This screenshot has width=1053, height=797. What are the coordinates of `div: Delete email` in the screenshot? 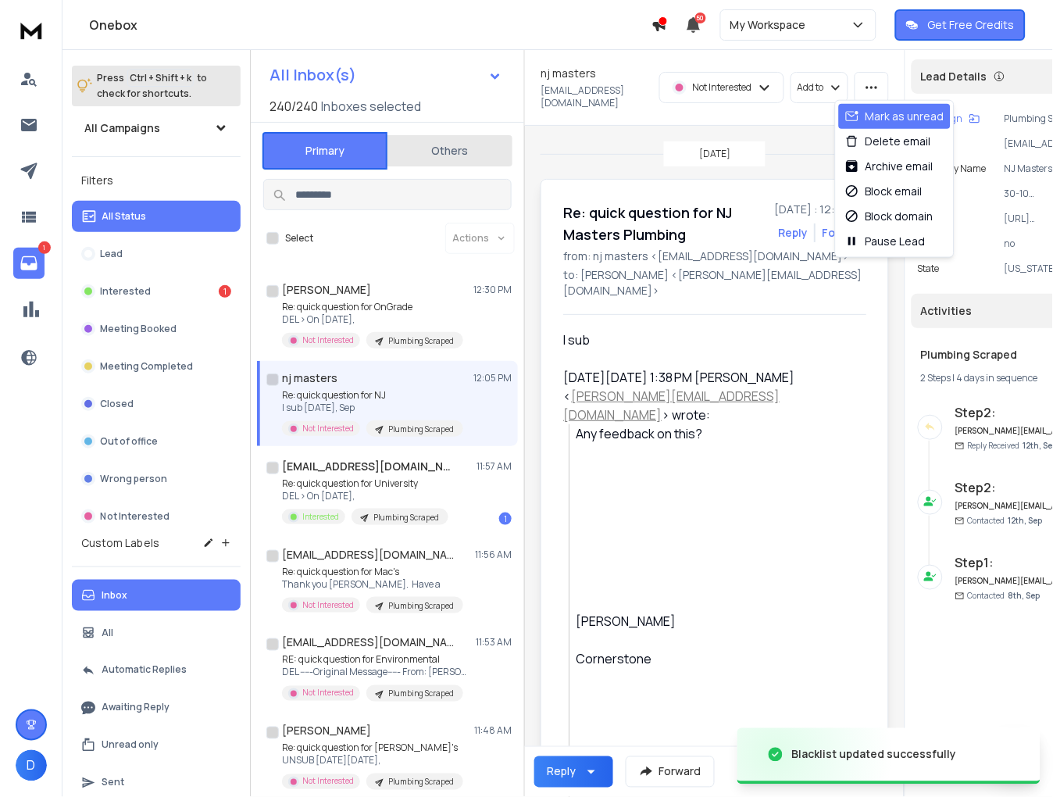 It's located at (888, 141).